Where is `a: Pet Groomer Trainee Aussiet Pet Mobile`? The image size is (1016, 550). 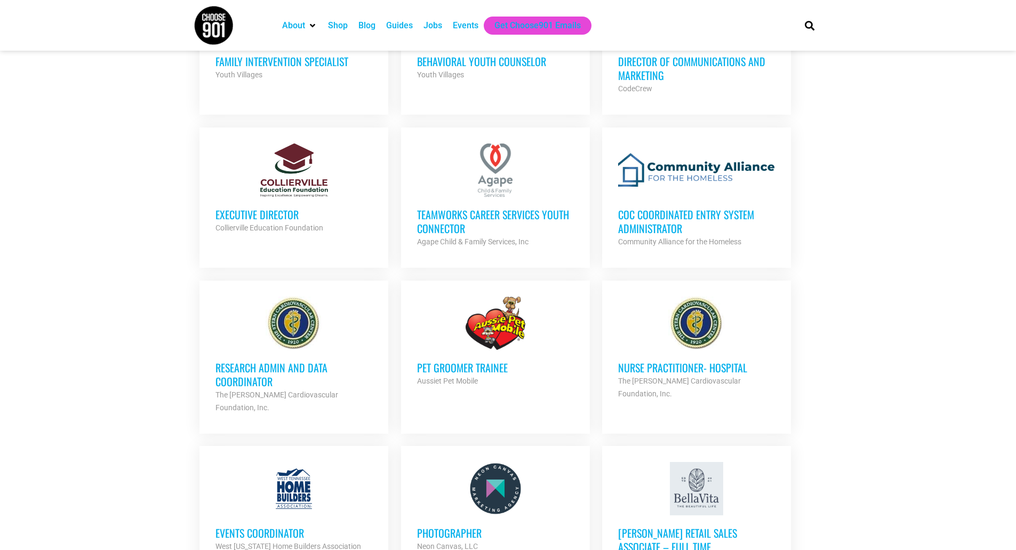 a: Pet Groomer Trainee Aussiet Pet Mobile is located at coordinates (495, 342).